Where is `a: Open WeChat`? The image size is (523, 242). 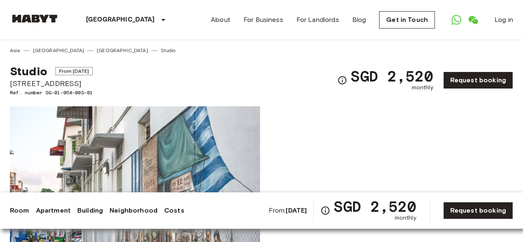
a: Open WeChat is located at coordinates (473, 20).